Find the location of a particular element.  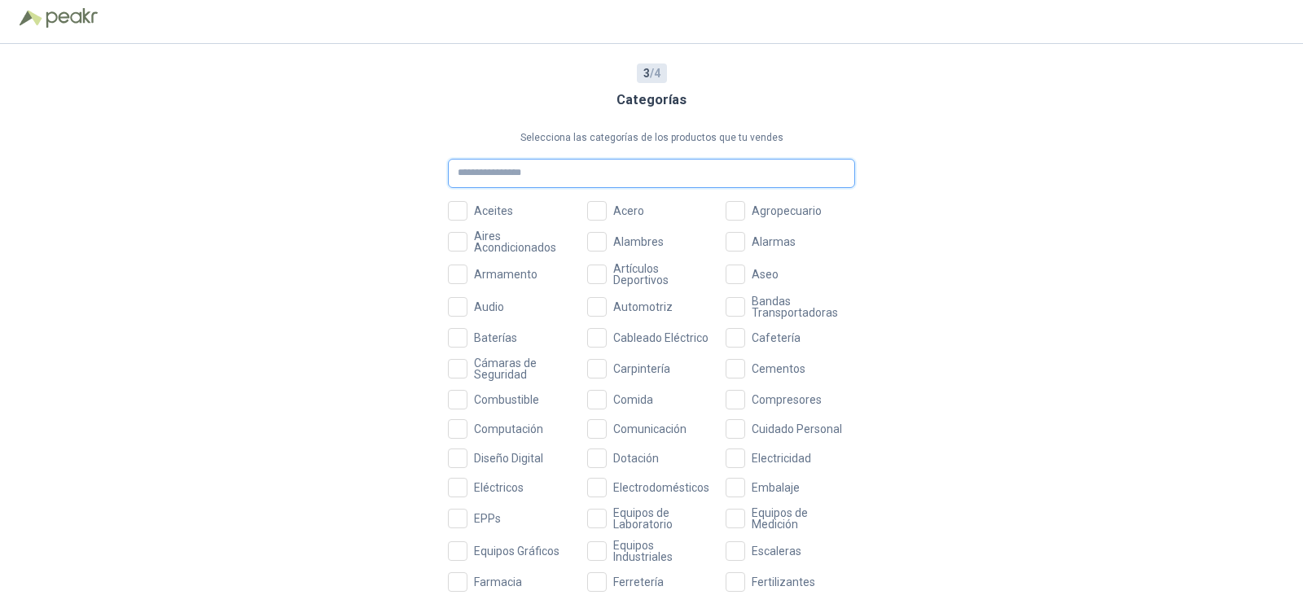

span: Acero is located at coordinates (629, 211).